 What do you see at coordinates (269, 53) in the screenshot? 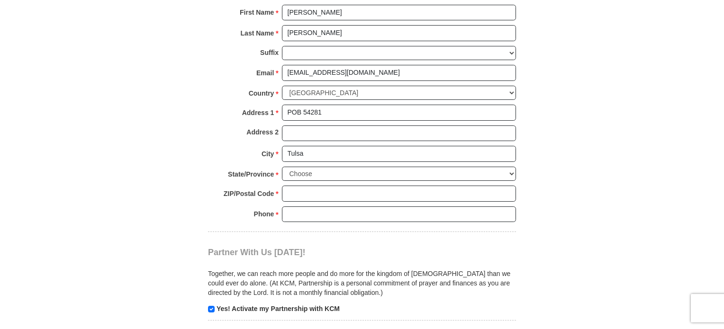
I see `strong: Suffix` at bounding box center [269, 53].